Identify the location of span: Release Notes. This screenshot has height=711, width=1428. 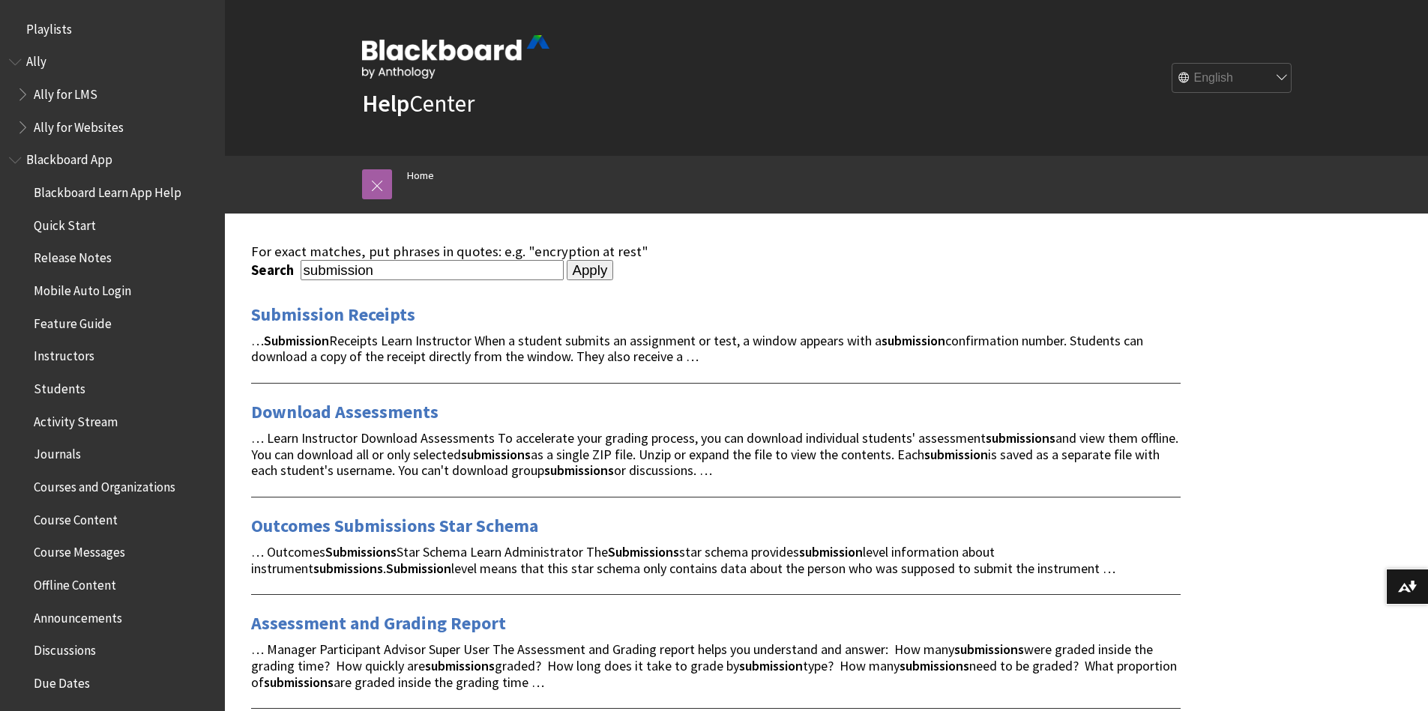
(73, 256).